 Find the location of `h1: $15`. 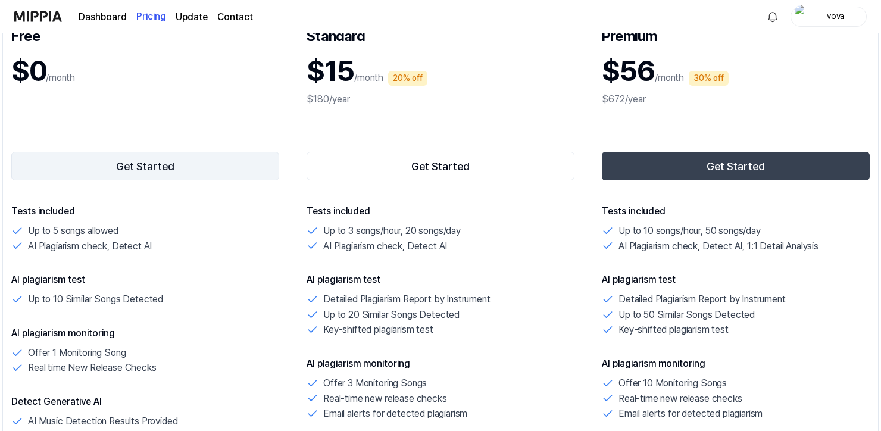

h1: $15 is located at coordinates (330, 71).